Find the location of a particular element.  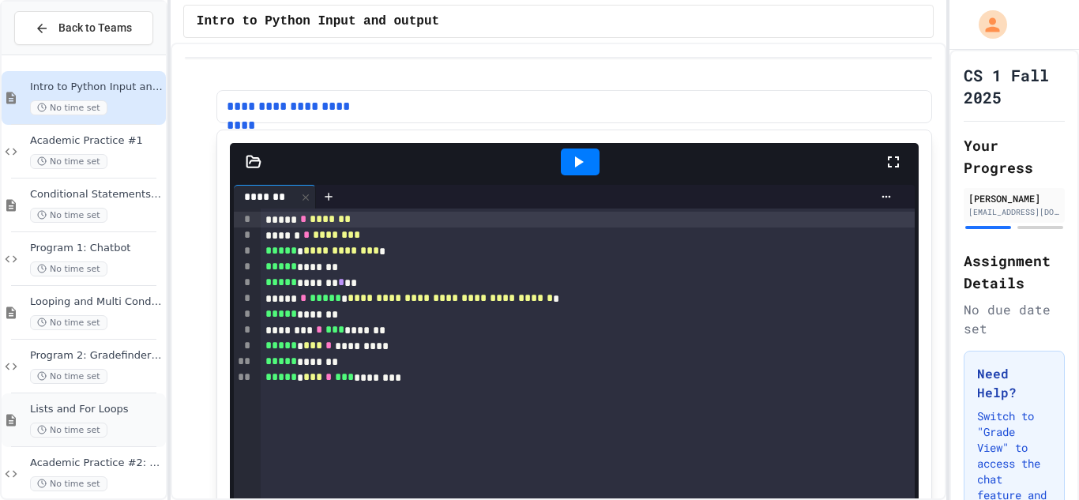

div: No due date set is located at coordinates (1014, 319).